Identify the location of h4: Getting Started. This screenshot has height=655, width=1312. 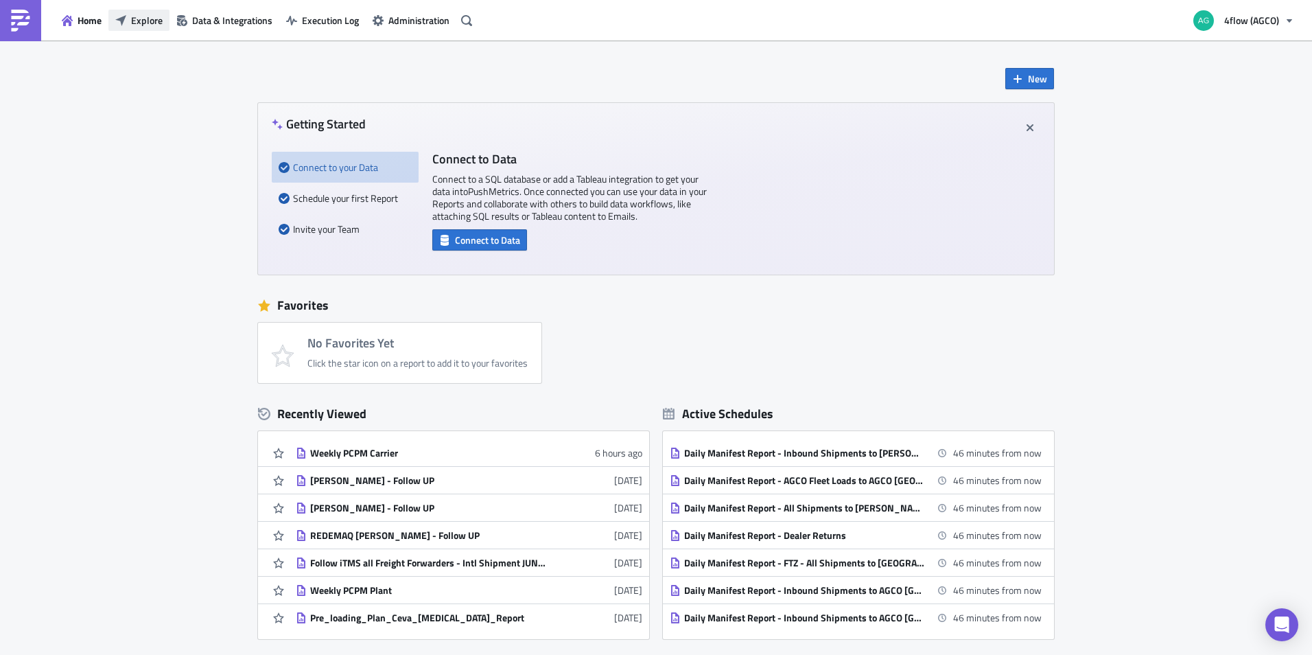
(318, 124).